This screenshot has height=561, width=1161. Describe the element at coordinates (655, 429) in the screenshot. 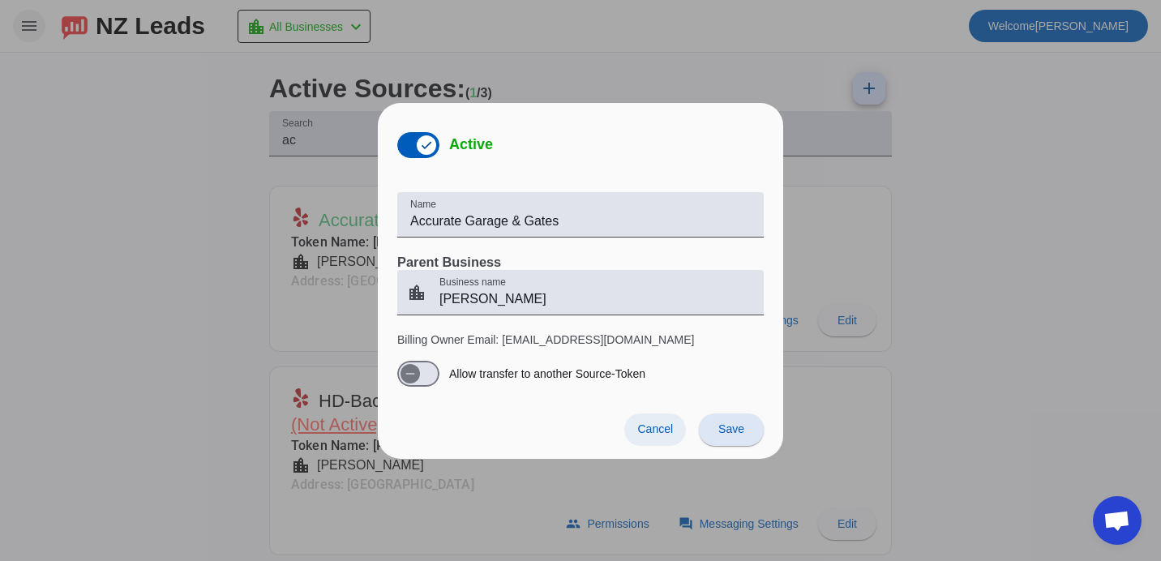

I see `span: Cancel` at that location.